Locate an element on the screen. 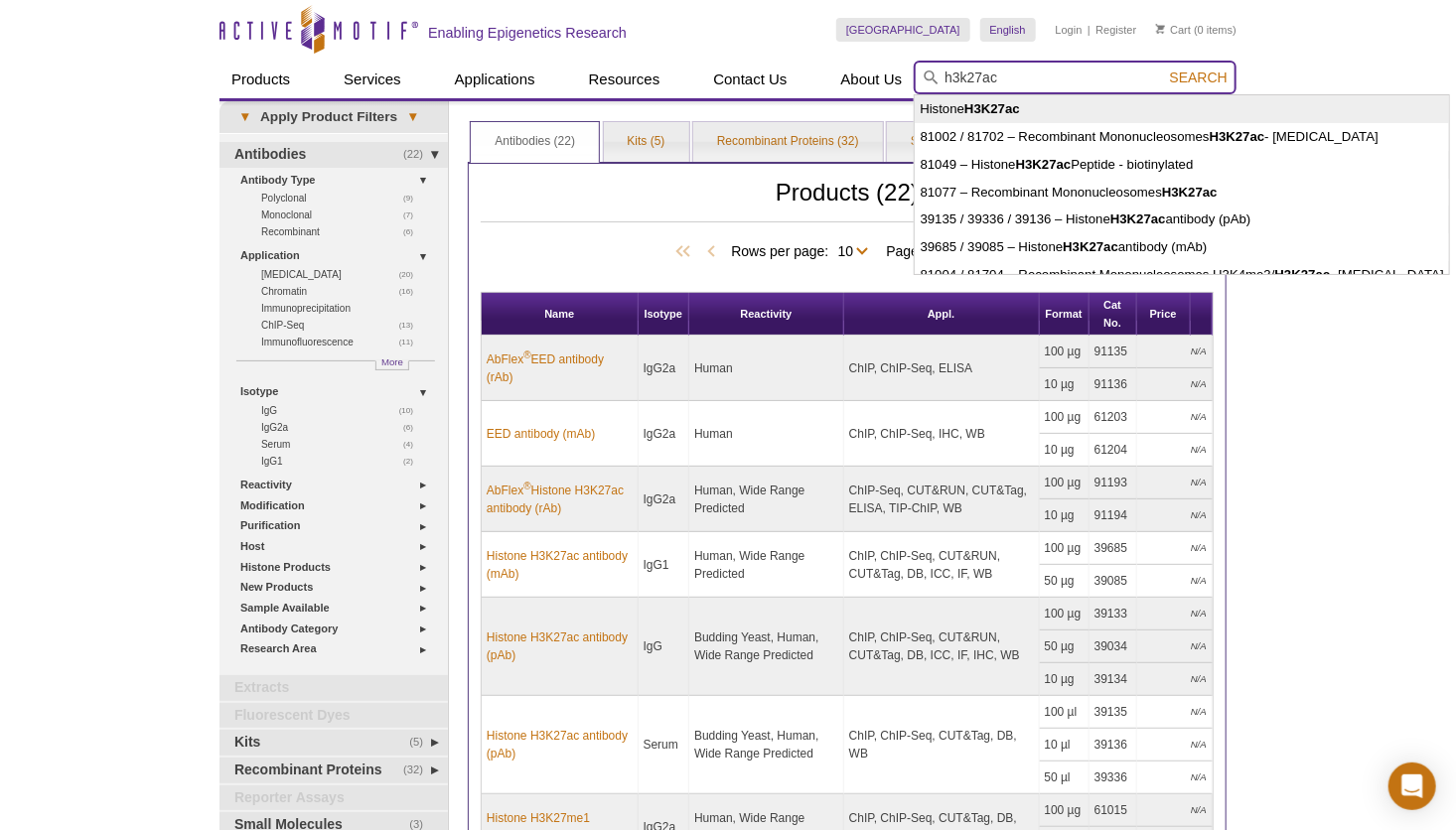 This screenshot has width=1456, height=830. span: (5) is located at coordinates (421, 742).